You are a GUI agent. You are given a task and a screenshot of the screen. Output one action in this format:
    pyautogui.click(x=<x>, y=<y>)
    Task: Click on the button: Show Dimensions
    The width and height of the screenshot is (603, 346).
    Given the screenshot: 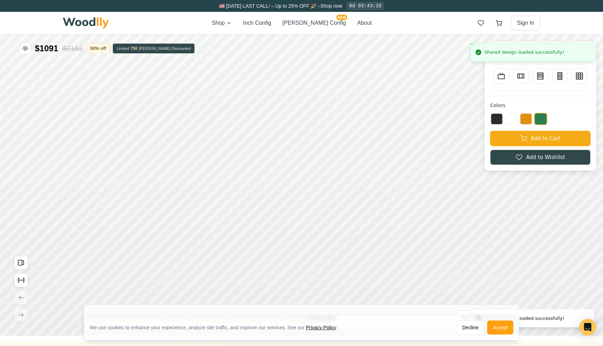 What is the action you would take?
    pyautogui.click(x=21, y=246)
    